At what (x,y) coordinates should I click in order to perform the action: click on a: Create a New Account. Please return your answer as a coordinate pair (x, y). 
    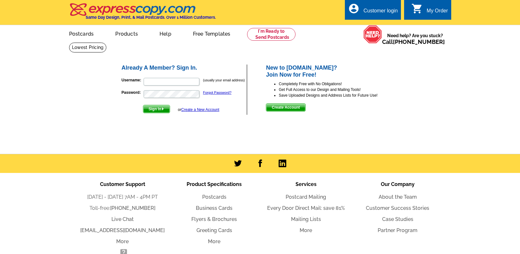
    Looking at the image, I should click on (200, 110).